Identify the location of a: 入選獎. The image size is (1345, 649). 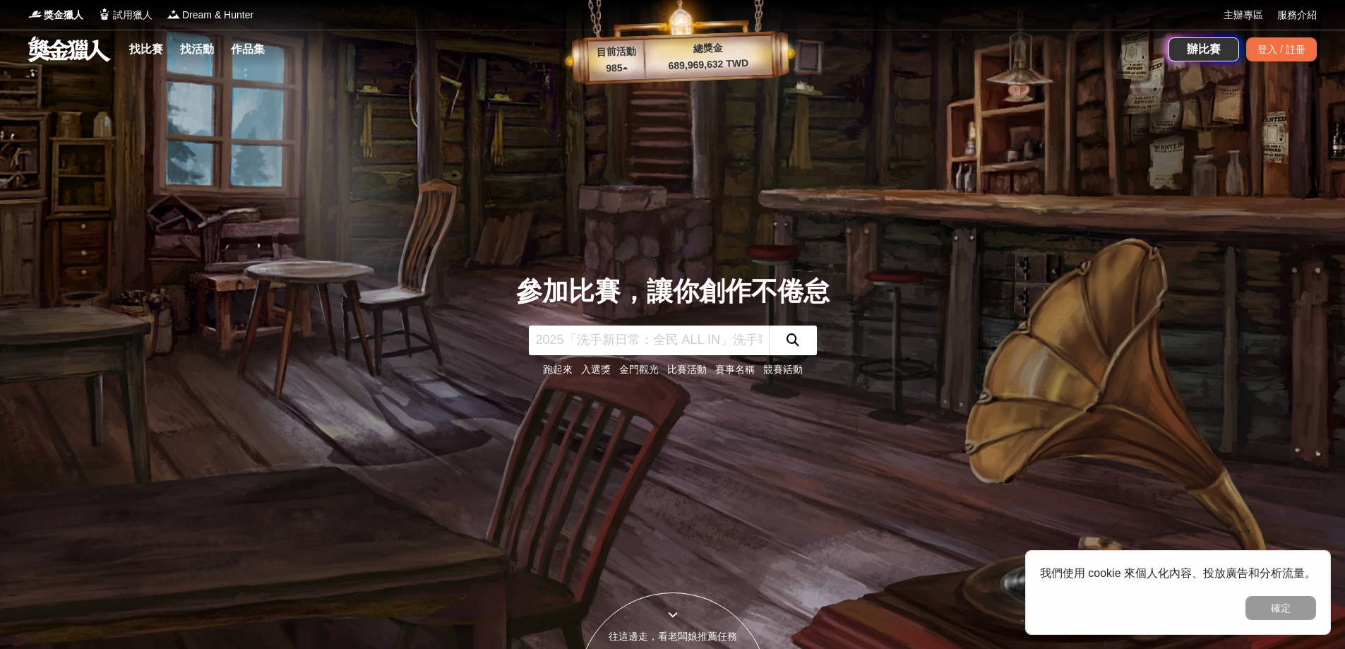
(596, 369).